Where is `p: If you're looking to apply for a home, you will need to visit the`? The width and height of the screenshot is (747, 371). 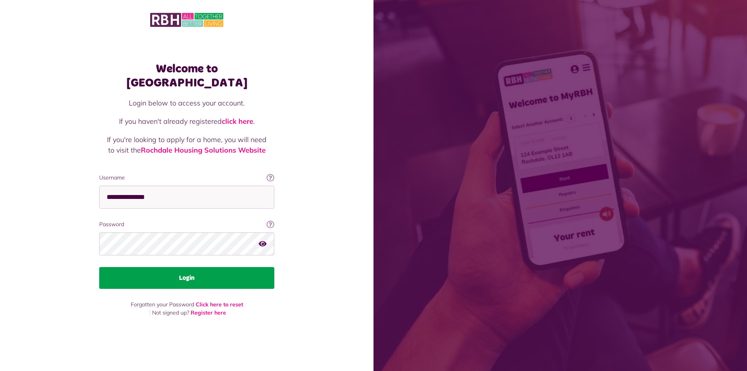
p: If you're looking to apply for a home, you will need to visit the is located at coordinates (187, 145).